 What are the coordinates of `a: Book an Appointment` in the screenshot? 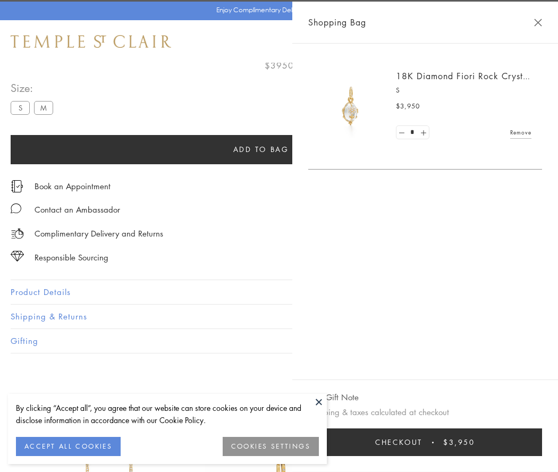 It's located at (72, 186).